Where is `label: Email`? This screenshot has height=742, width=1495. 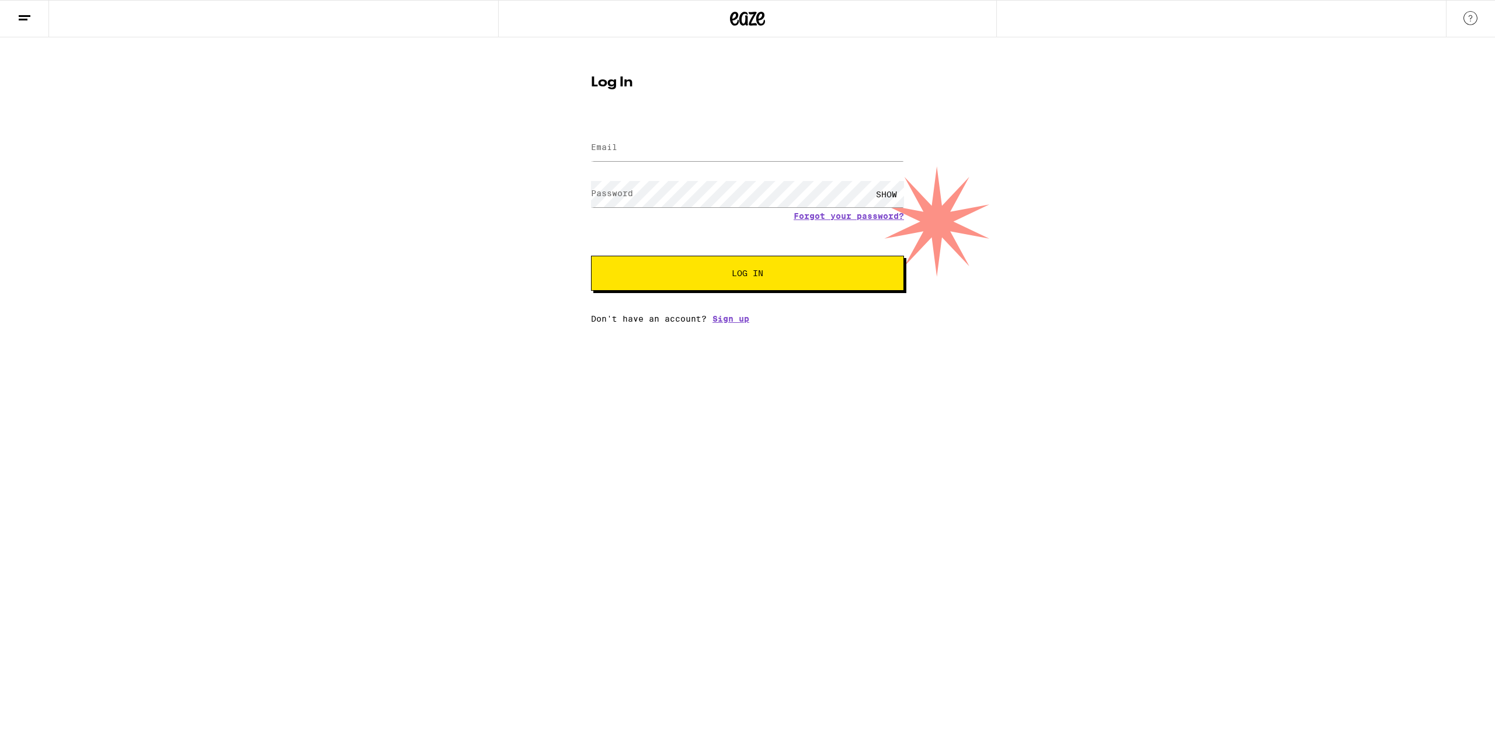 label: Email is located at coordinates (604, 147).